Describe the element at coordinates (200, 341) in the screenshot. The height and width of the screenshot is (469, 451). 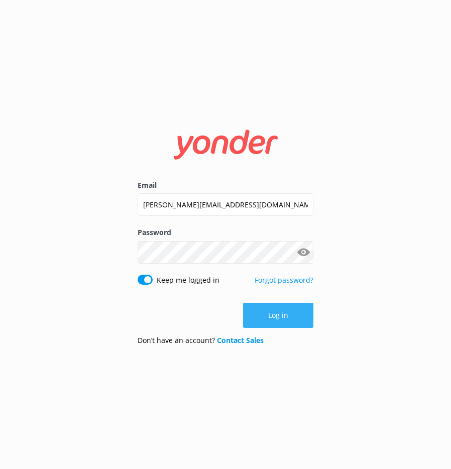
I see `p: Don’t have an account?` at that location.